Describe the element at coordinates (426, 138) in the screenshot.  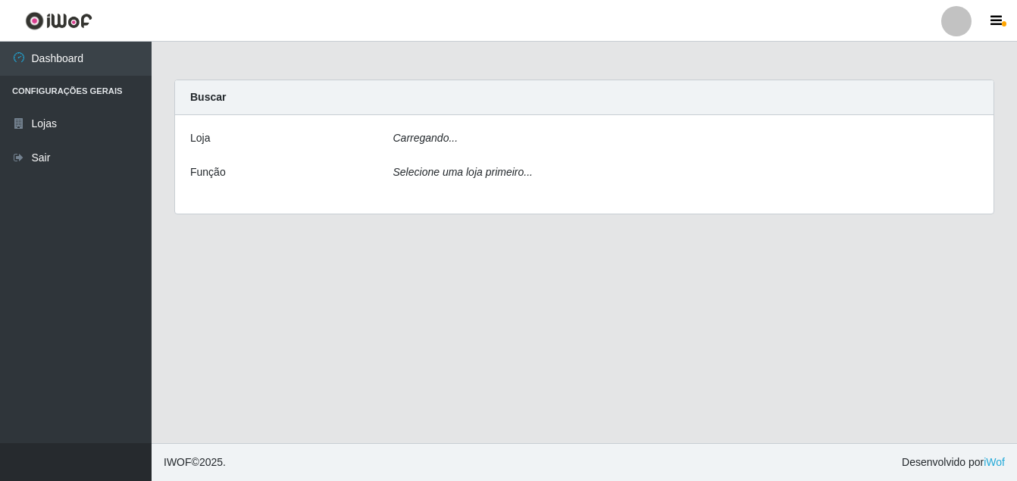
I see `i: Carregando...` at that location.